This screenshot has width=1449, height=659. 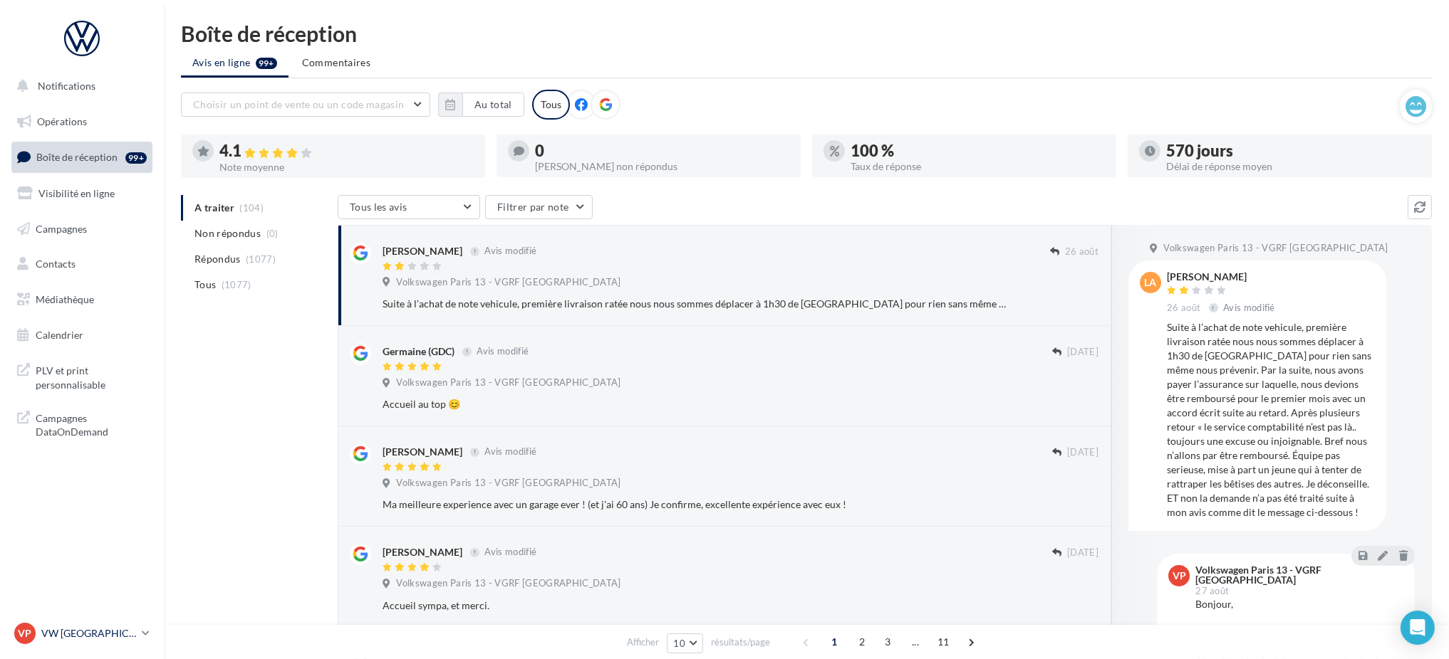 What do you see at coordinates (336, 63) in the screenshot?
I see `span: Commentaires` at bounding box center [336, 63].